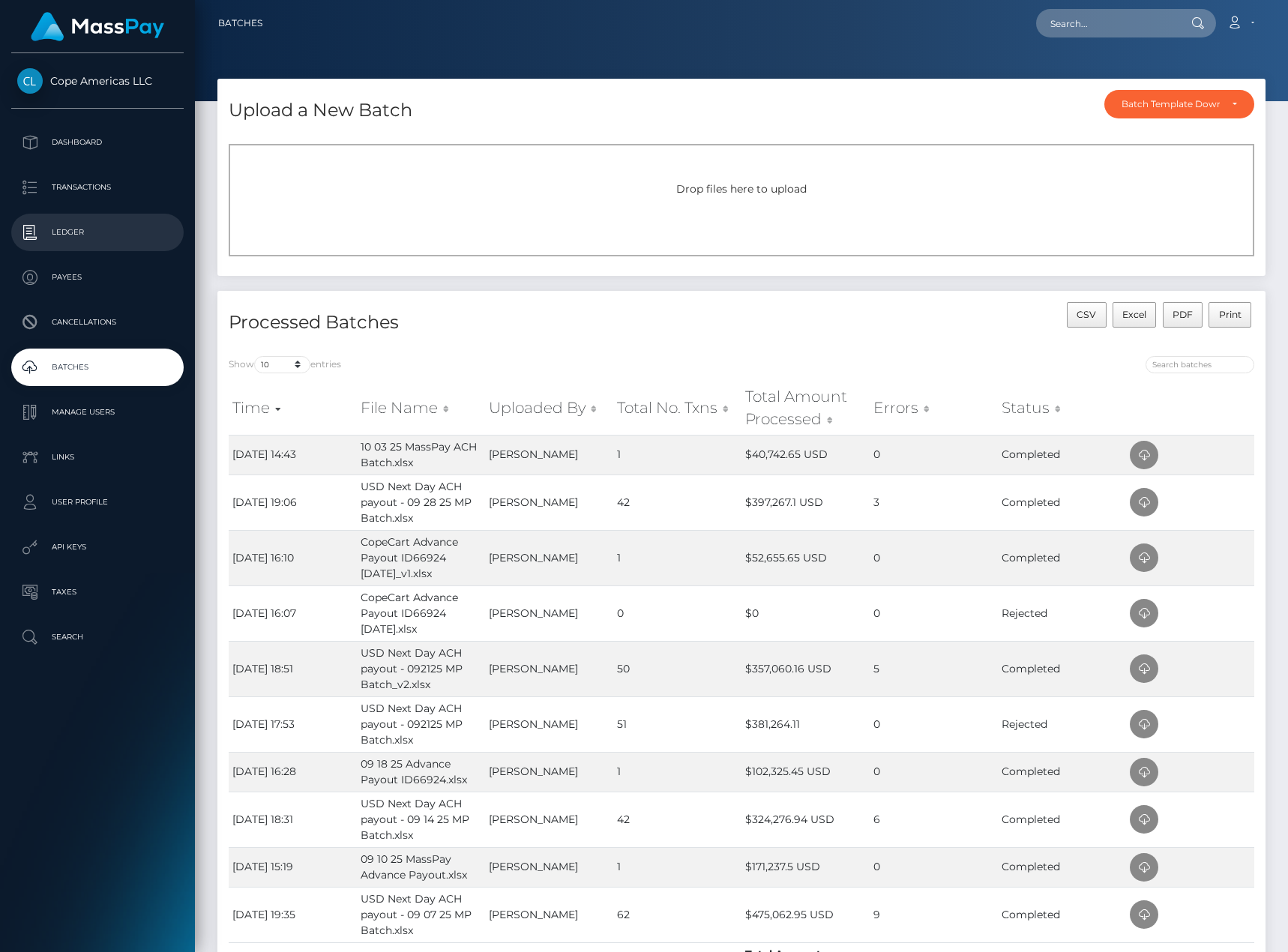 The height and width of the screenshot is (952, 1288). What do you see at coordinates (98, 637) in the screenshot?
I see `p: Search` at bounding box center [98, 637].